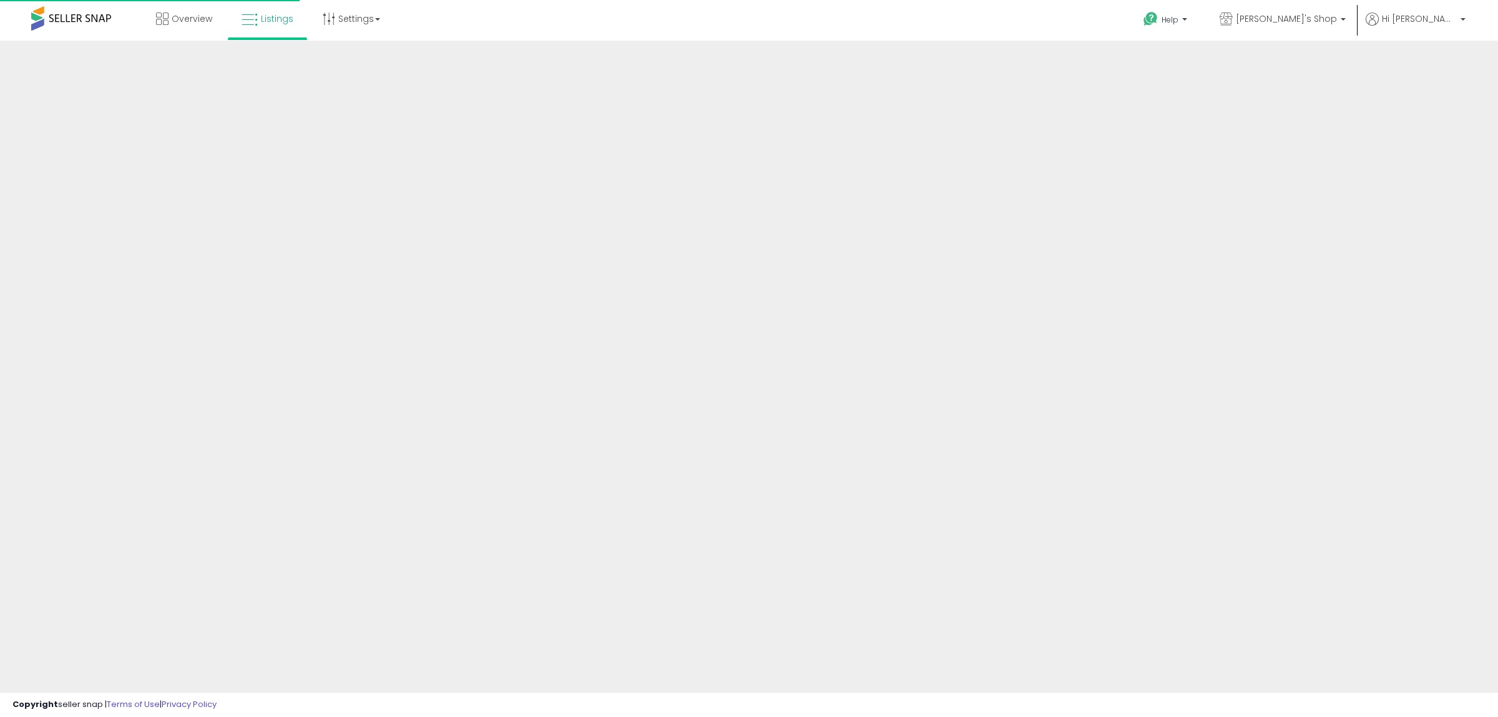 This screenshot has height=717, width=1498. I want to click on span: Listings, so click(277, 19).